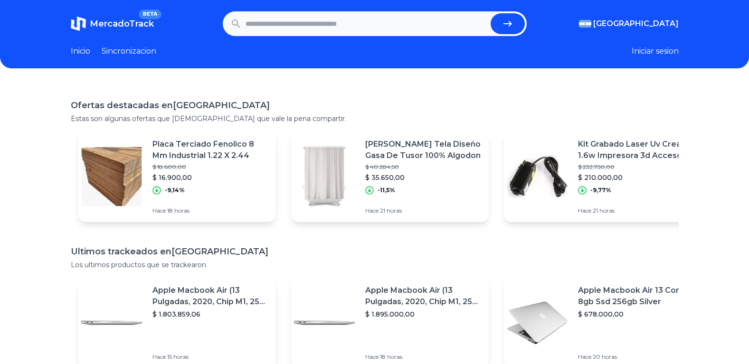 The image size is (749, 364). I want to click on p: Placa Terciado Fenolico 8 Mm Industrial 1.22 X 2.44, so click(210, 150).